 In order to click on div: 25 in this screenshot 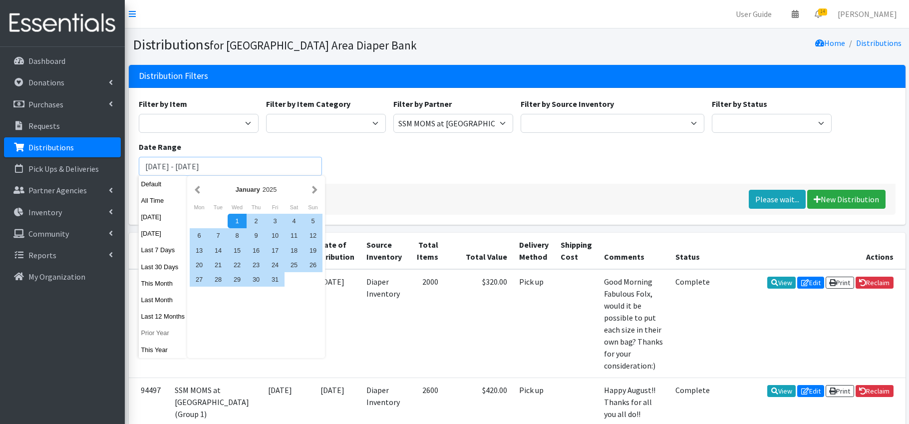, I will do `click(294, 265)`.